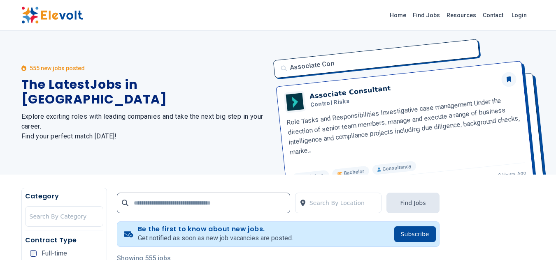 This screenshot has height=260, width=556. What do you see at coordinates (426, 15) in the screenshot?
I see `a: Find Jobs` at bounding box center [426, 15].